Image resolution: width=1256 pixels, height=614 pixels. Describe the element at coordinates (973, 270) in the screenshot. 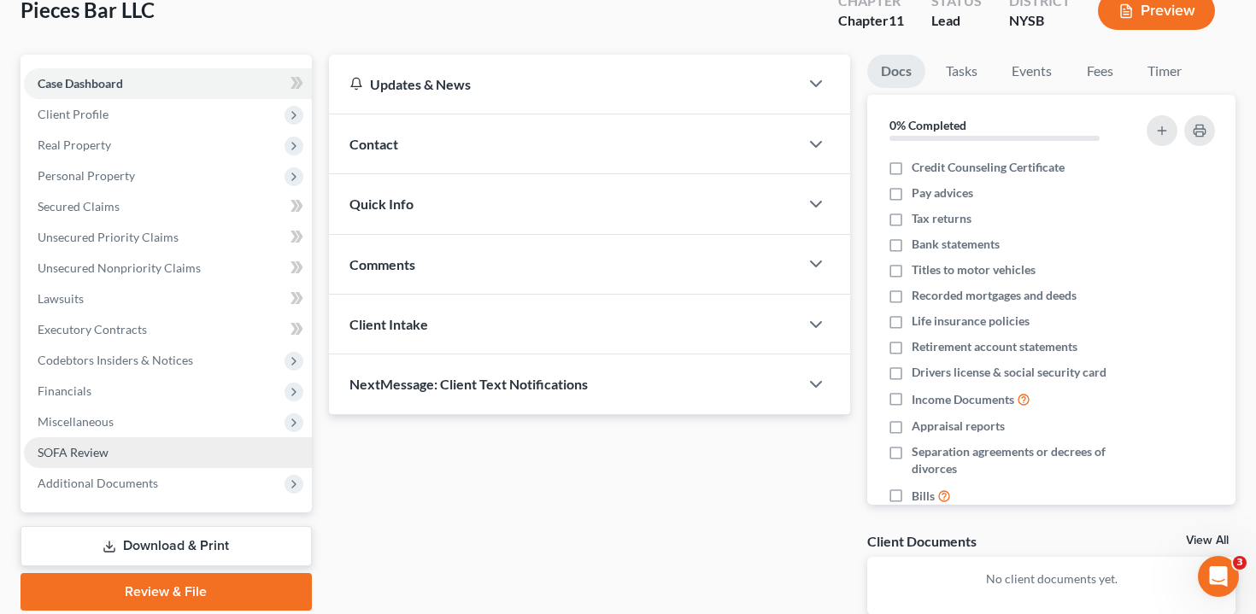

I see `span: Titles to motor vehicles` at that location.